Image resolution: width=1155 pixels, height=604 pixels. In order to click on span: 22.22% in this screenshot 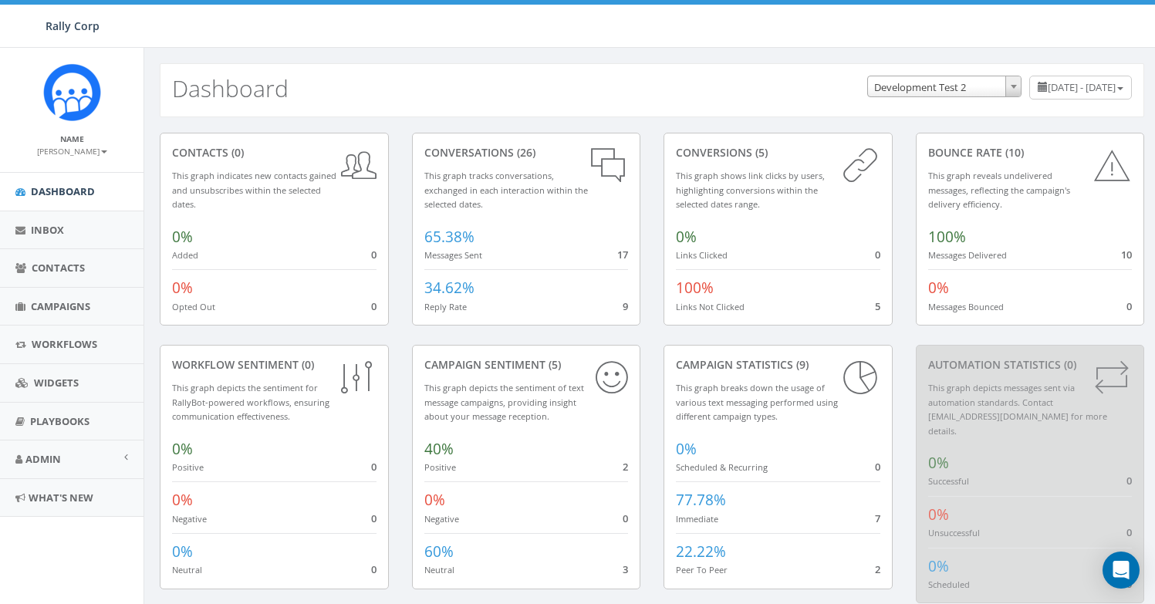, I will do `click(700, 552)`.